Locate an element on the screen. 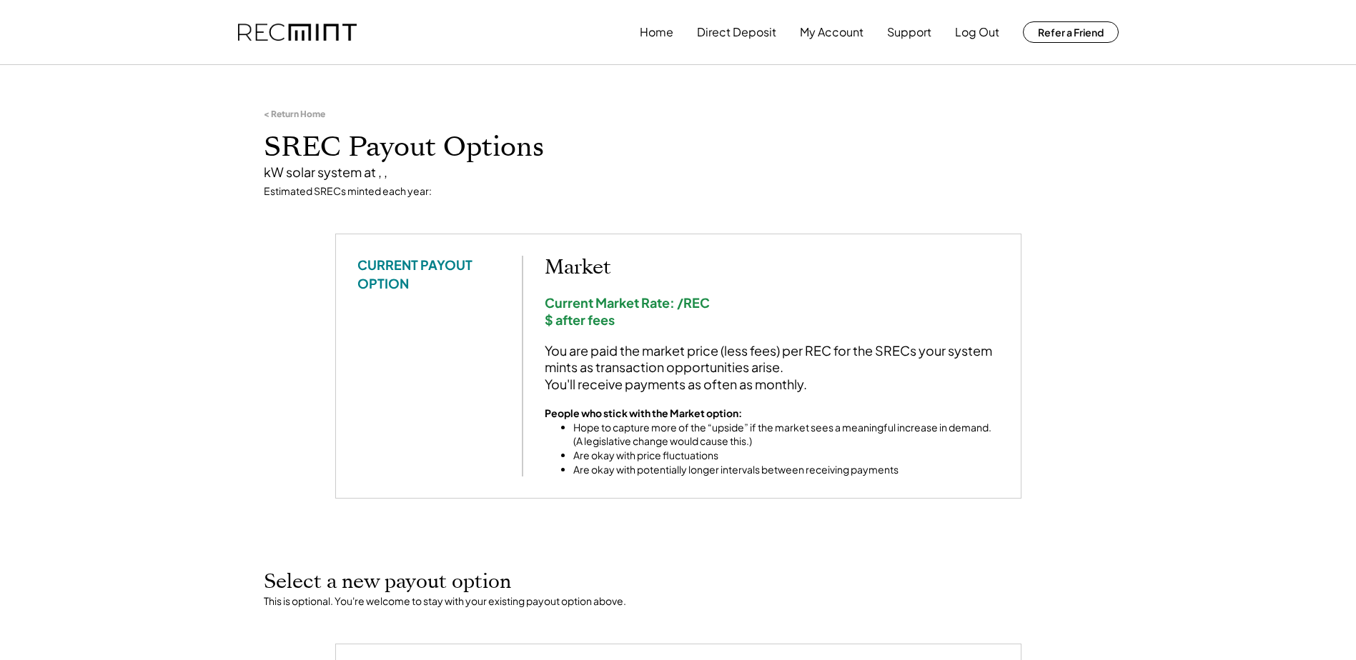  strong: People who stick with the Market option: is located at coordinates (643, 413).